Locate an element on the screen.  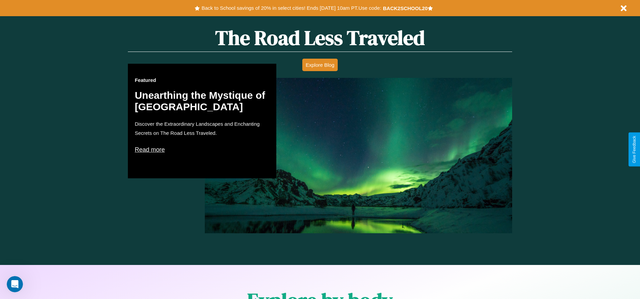
b: BACK2SCHOOL20 is located at coordinates (405, 8).